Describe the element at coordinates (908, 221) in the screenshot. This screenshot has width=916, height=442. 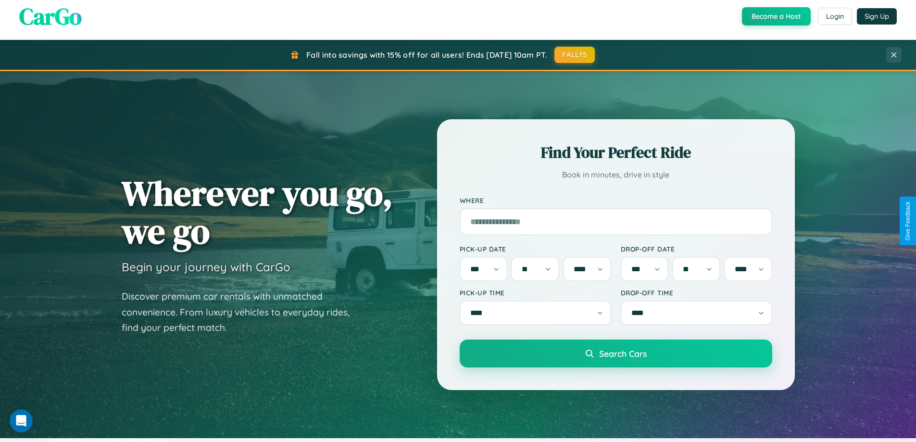
I see `div: Give Feedback` at that location.